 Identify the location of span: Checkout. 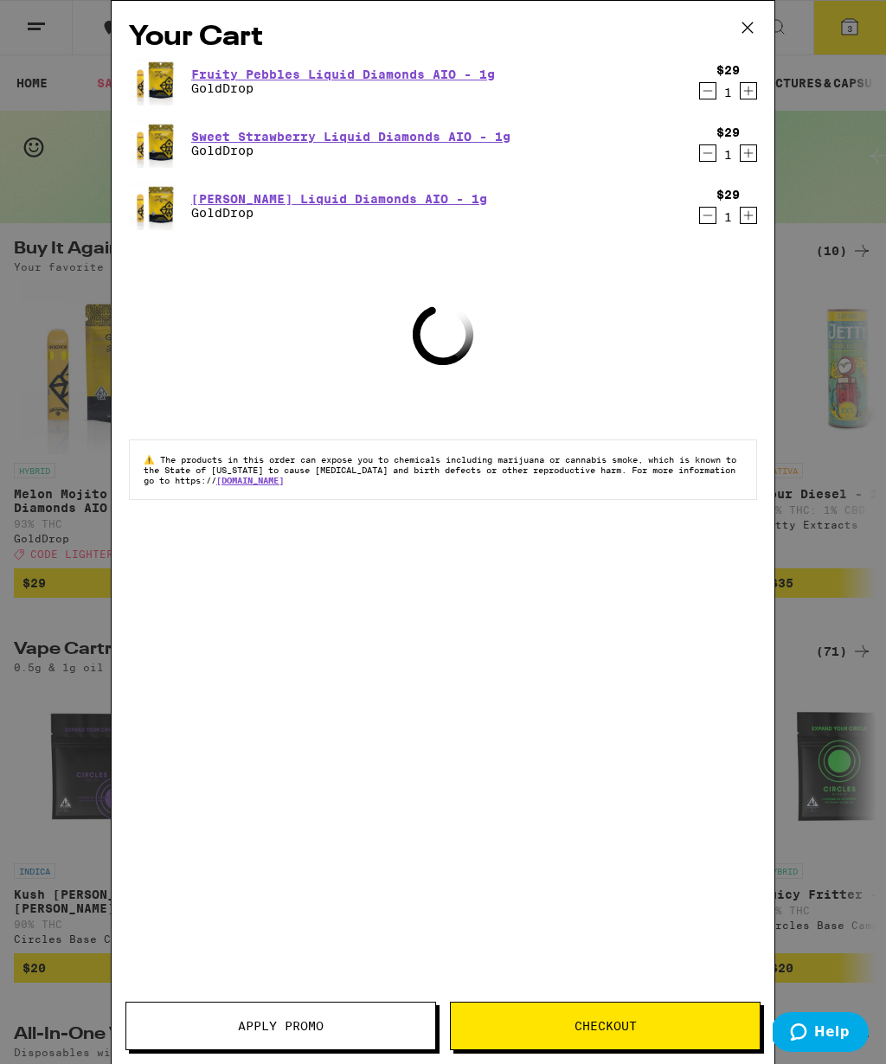
(605, 1026).